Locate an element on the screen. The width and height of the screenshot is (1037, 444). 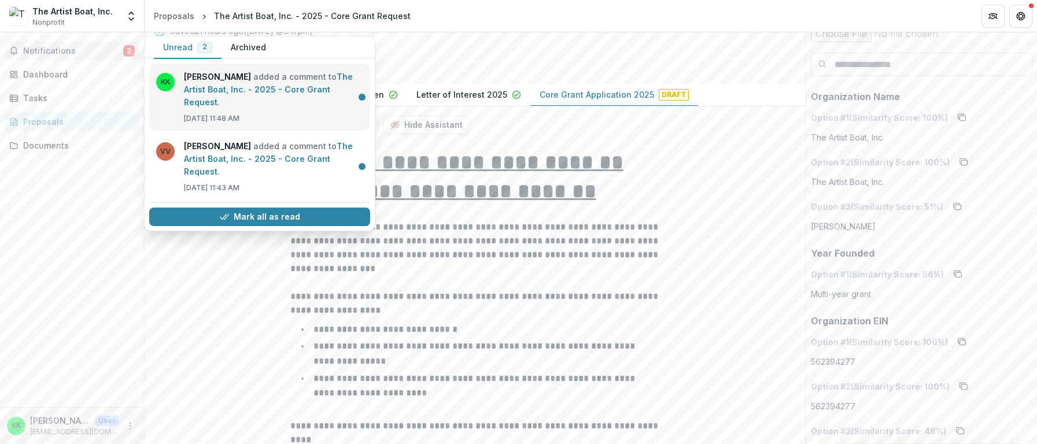
button: Notifications2 is located at coordinates (72, 51).